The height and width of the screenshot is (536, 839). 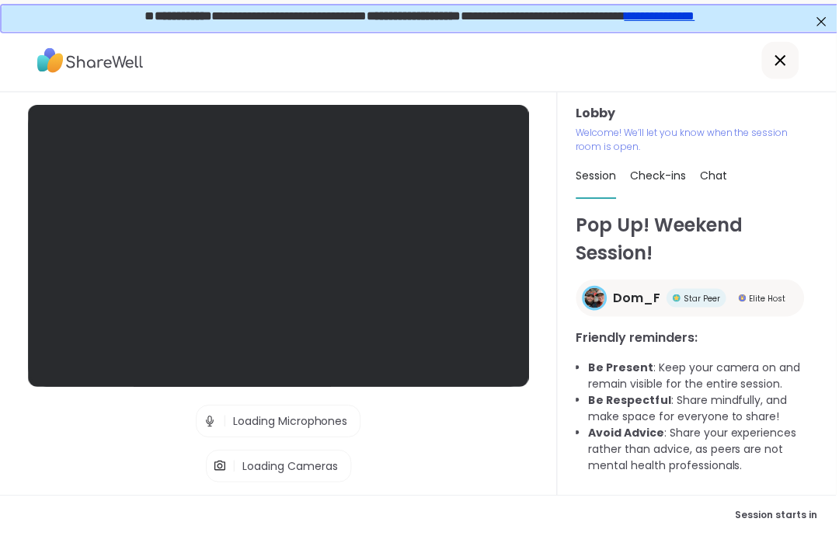 What do you see at coordinates (679, 299) in the screenshot?
I see `img: Star Peer` at bounding box center [679, 299].